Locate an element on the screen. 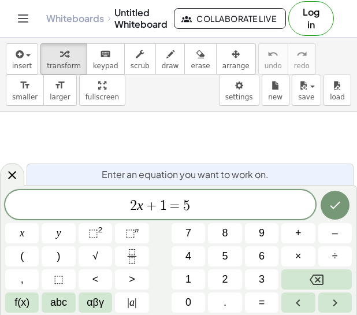  span: redo is located at coordinates (302, 66).